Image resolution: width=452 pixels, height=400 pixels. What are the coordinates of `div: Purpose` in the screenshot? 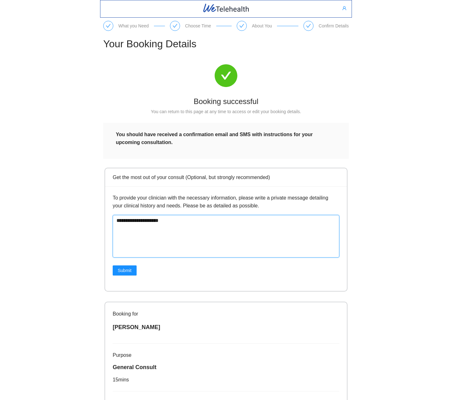 It's located at (226, 355).